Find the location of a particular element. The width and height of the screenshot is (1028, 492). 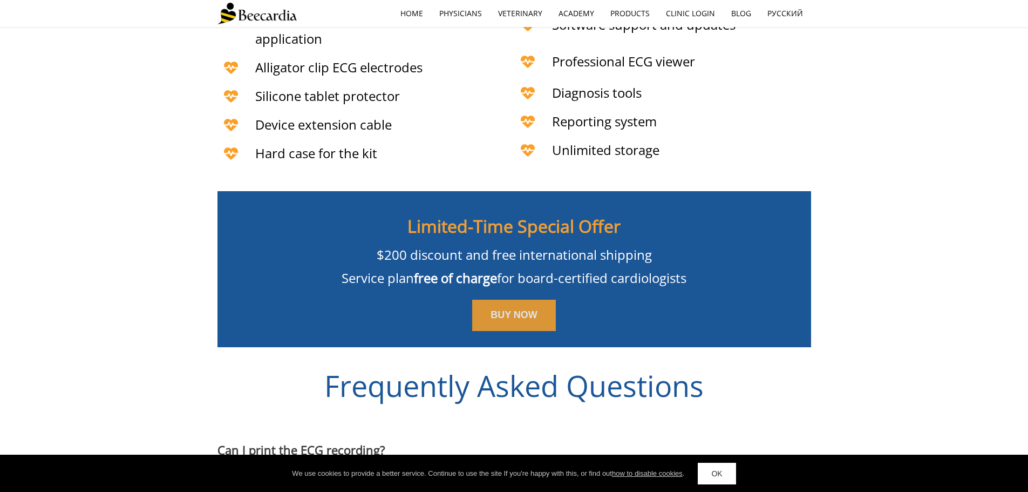

a: BUY NOW is located at coordinates (514, 315).